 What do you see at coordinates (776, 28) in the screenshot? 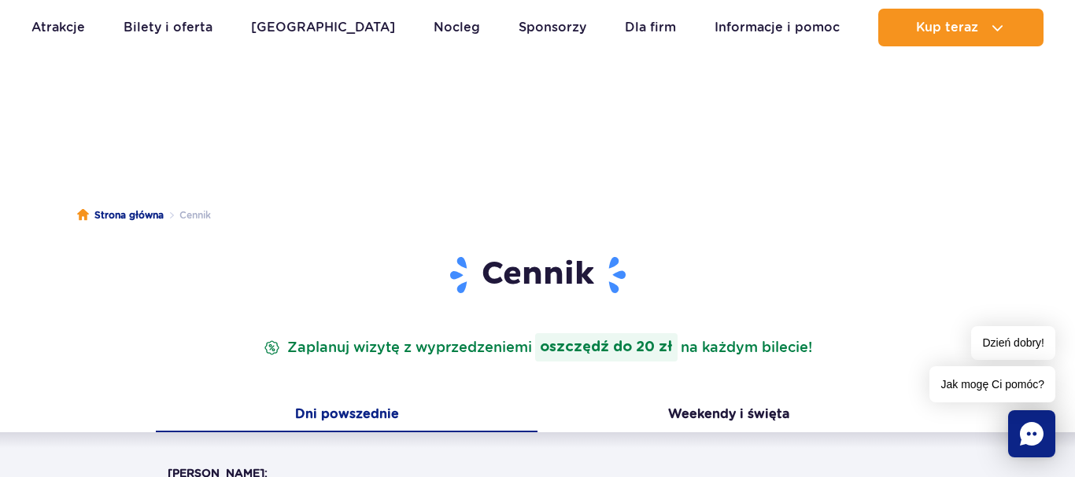
I see `a: Informacje i pomoc` at bounding box center [776, 28].